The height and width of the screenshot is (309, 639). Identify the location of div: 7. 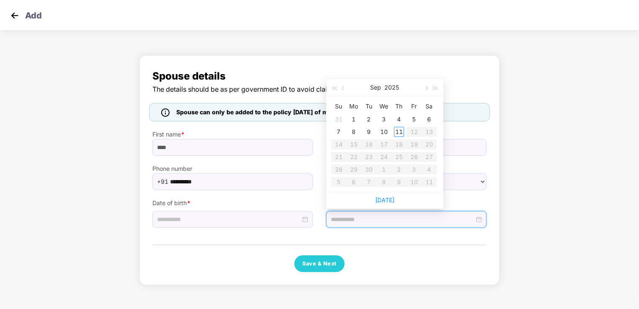
(339, 132).